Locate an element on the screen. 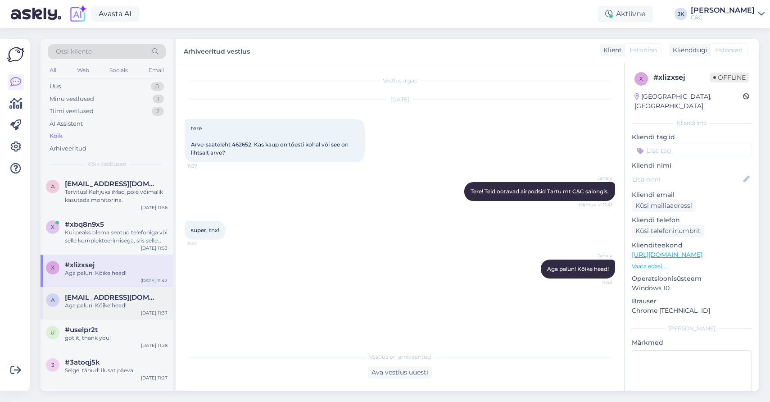 The height and width of the screenshot is (402, 770). span: Tere! Teid ootavad airpodsid Tartu mt C&C salongis. is located at coordinates (540, 191).